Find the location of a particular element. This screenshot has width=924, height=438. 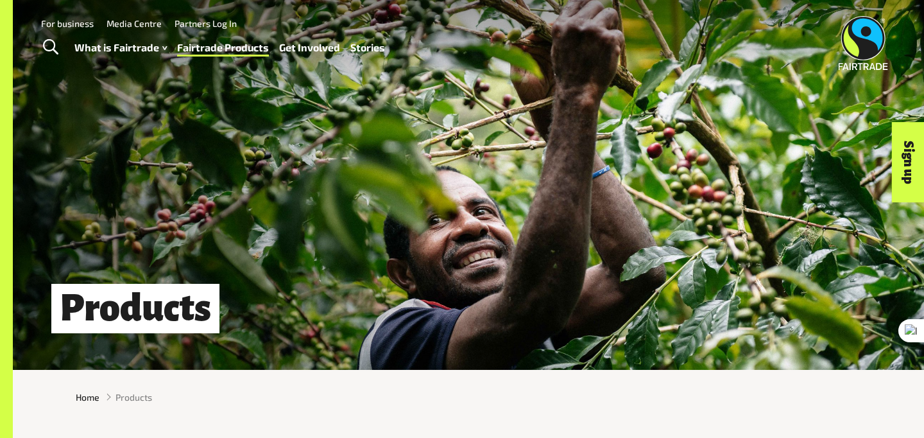

a: Stories is located at coordinates (368, 47).